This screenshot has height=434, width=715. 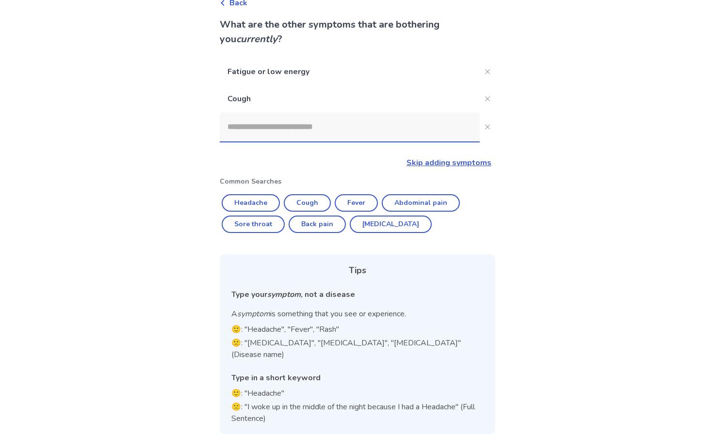 What do you see at coordinates (357, 271) in the screenshot?
I see `div: Tips` at bounding box center [357, 271].